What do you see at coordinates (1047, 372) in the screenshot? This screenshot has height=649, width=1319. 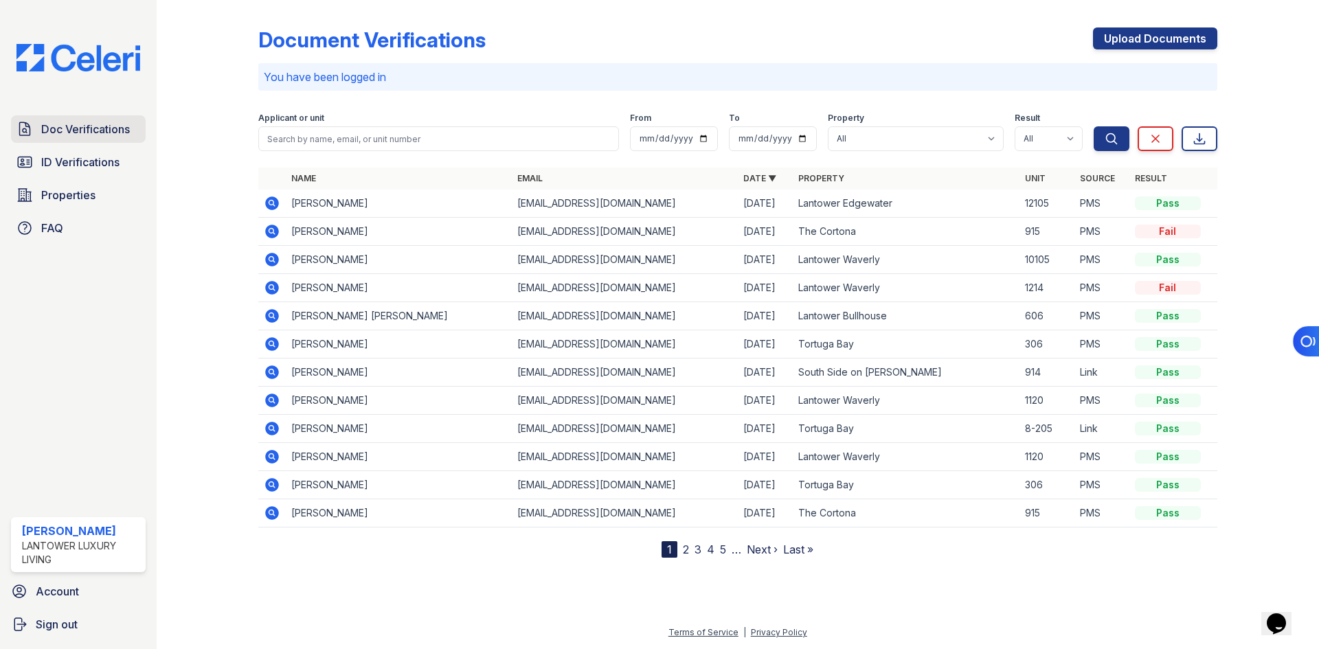 I see `td: 914` at bounding box center [1047, 372].